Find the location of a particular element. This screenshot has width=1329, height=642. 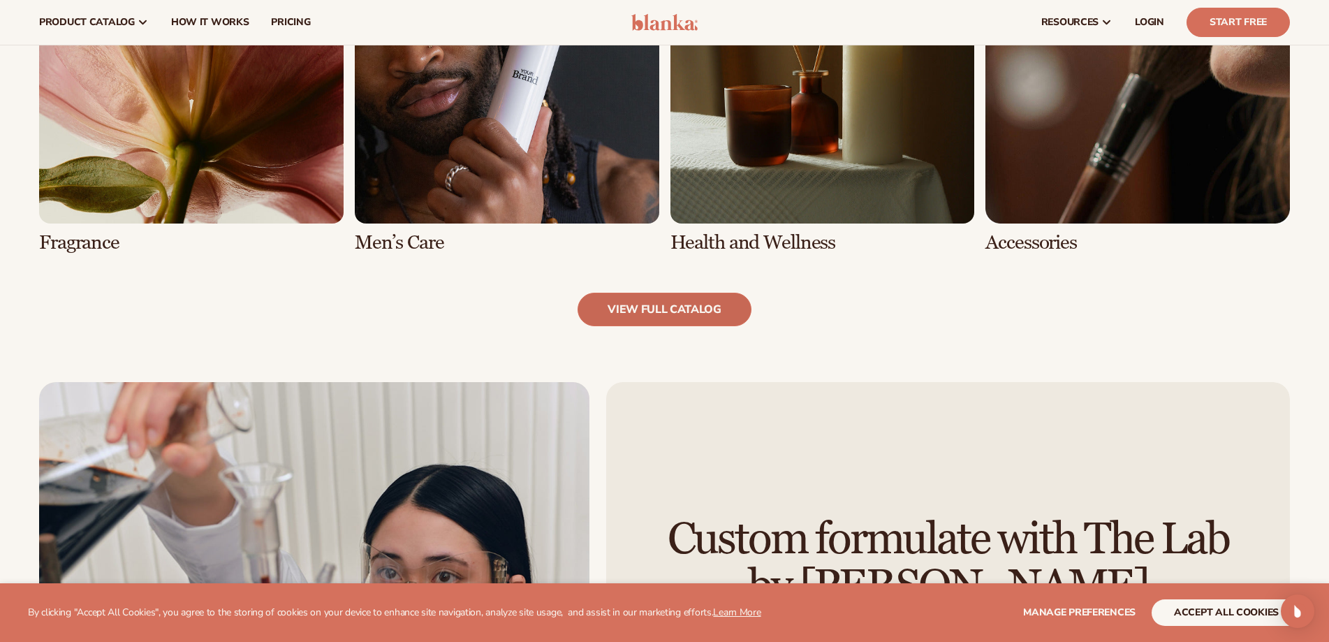

a: Learn More is located at coordinates (737, 612).